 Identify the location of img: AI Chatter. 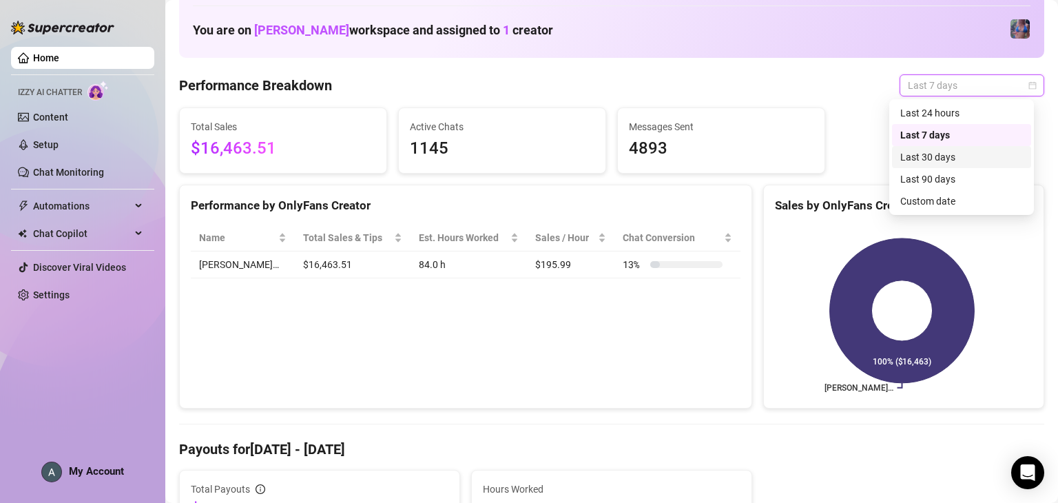
(98, 90).